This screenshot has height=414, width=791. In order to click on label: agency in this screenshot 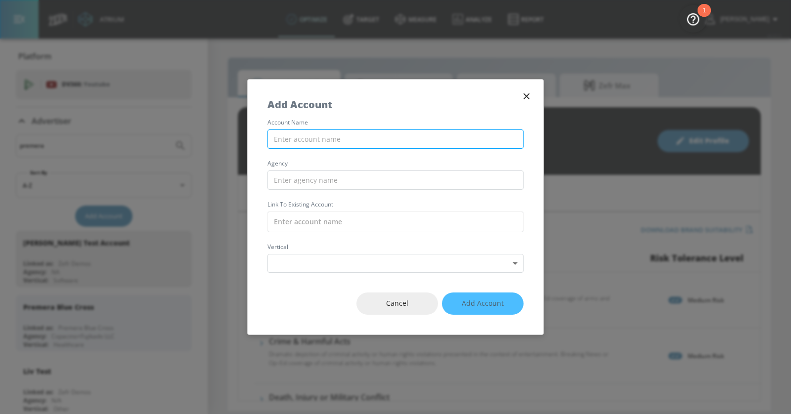, I will do `click(395, 164)`.